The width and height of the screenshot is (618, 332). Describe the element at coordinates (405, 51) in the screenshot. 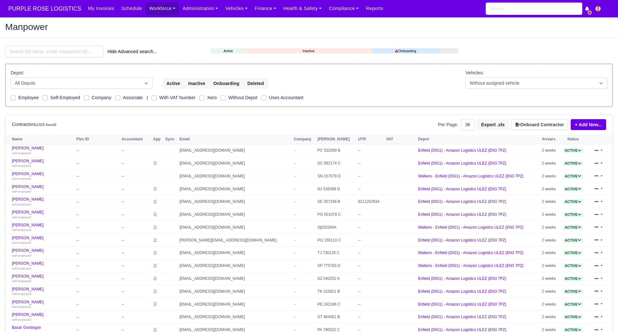

I see `a: Onboarding` at that location.